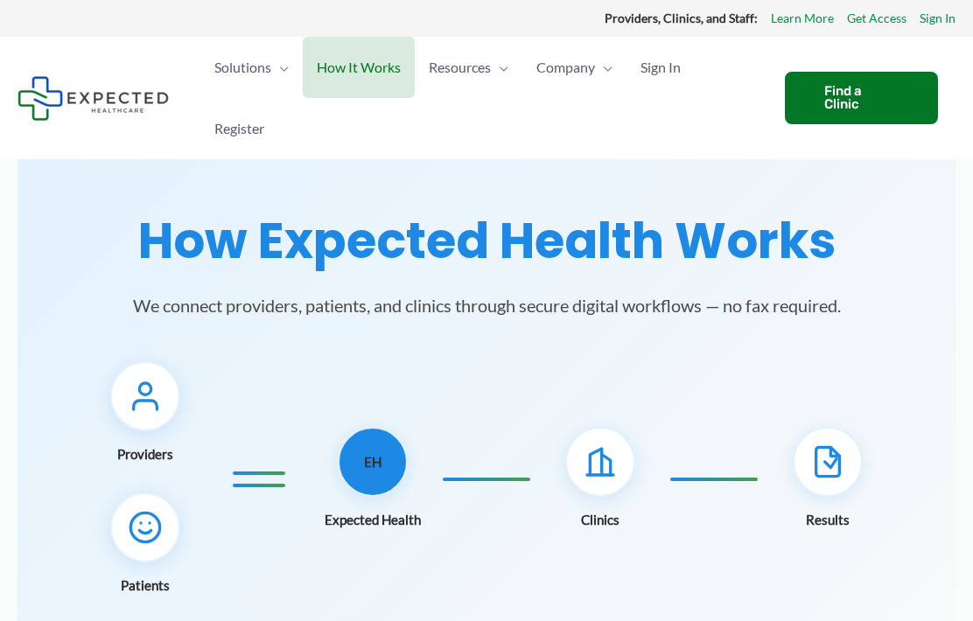 The width and height of the screenshot is (973, 621). I want to click on span: Clinics, so click(600, 520).